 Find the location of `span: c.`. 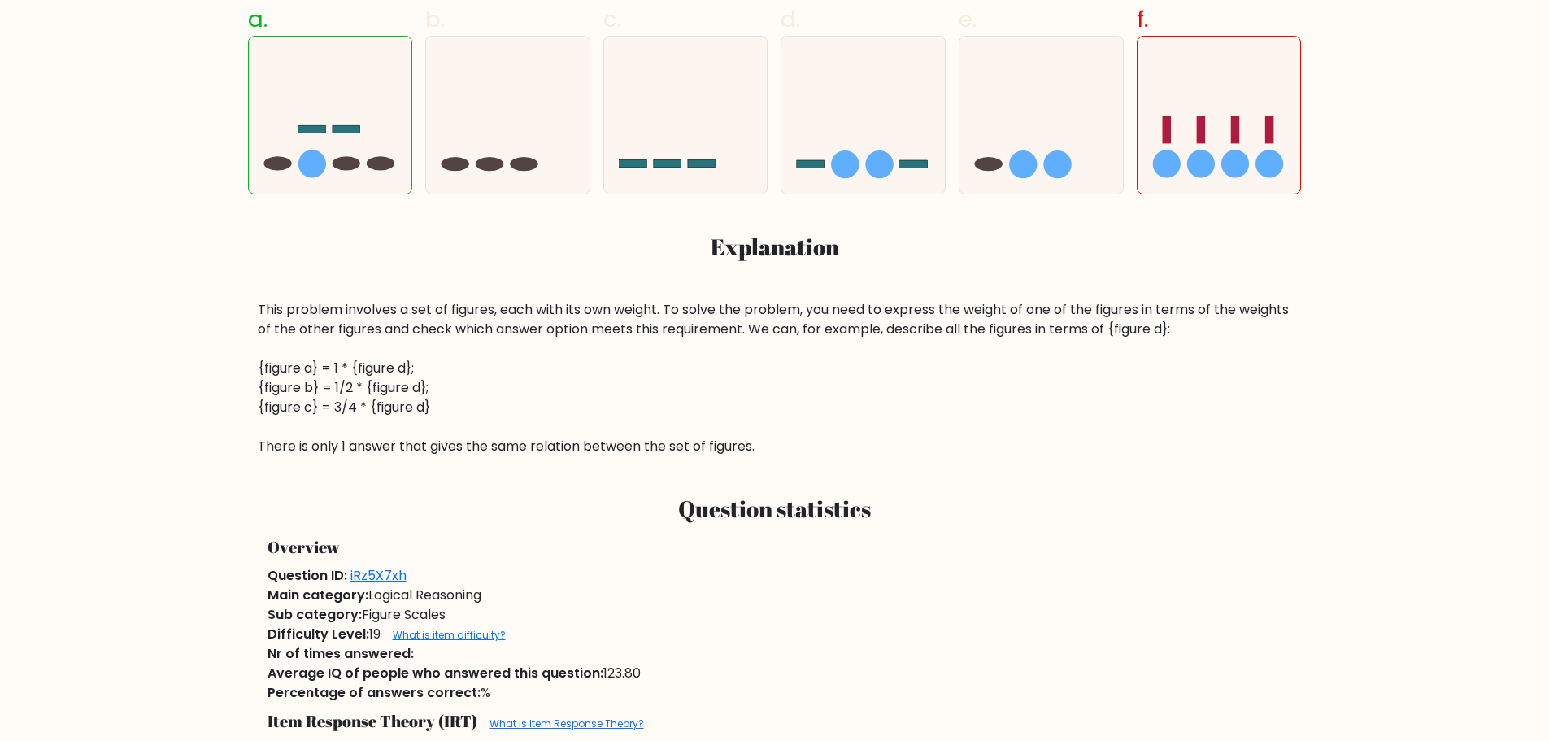

span: c. is located at coordinates (612, 19).